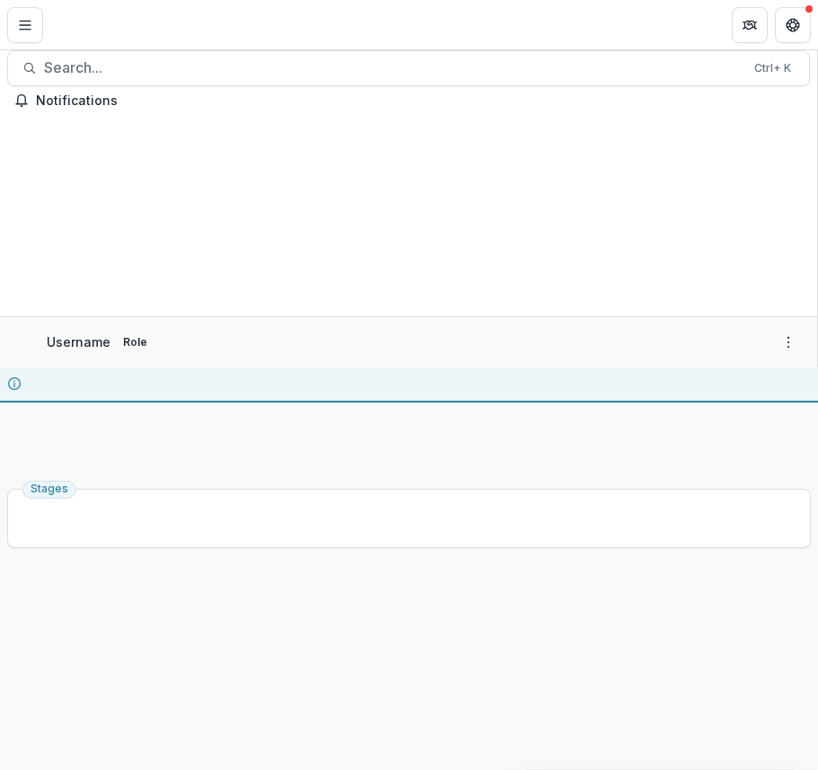  What do you see at coordinates (393, 67) in the screenshot?
I see `span: Search...` at bounding box center [393, 67].